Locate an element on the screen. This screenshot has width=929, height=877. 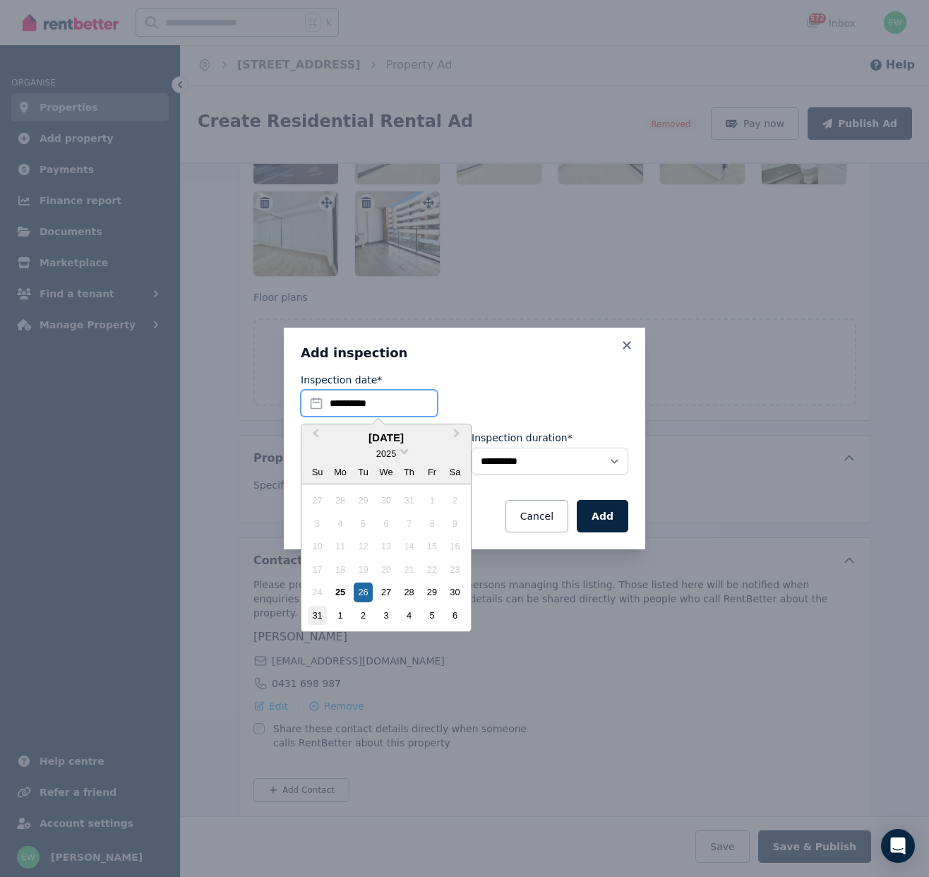
div: Not available Friday, August 22nd, 2025 is located at coordinates (431, 569).